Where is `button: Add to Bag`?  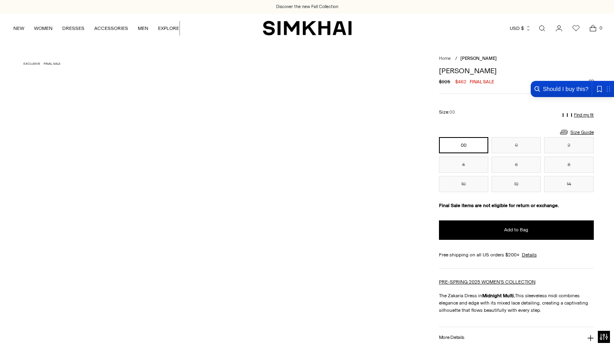 button: Add to Bag is located at coordinates (516, 230).